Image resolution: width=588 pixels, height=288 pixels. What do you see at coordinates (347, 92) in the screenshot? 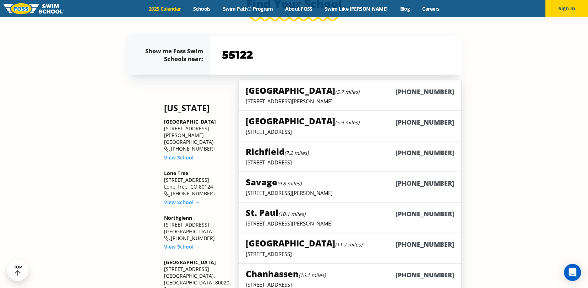
I see `small: (5.7 miles)` at bounding box center [347, 92].